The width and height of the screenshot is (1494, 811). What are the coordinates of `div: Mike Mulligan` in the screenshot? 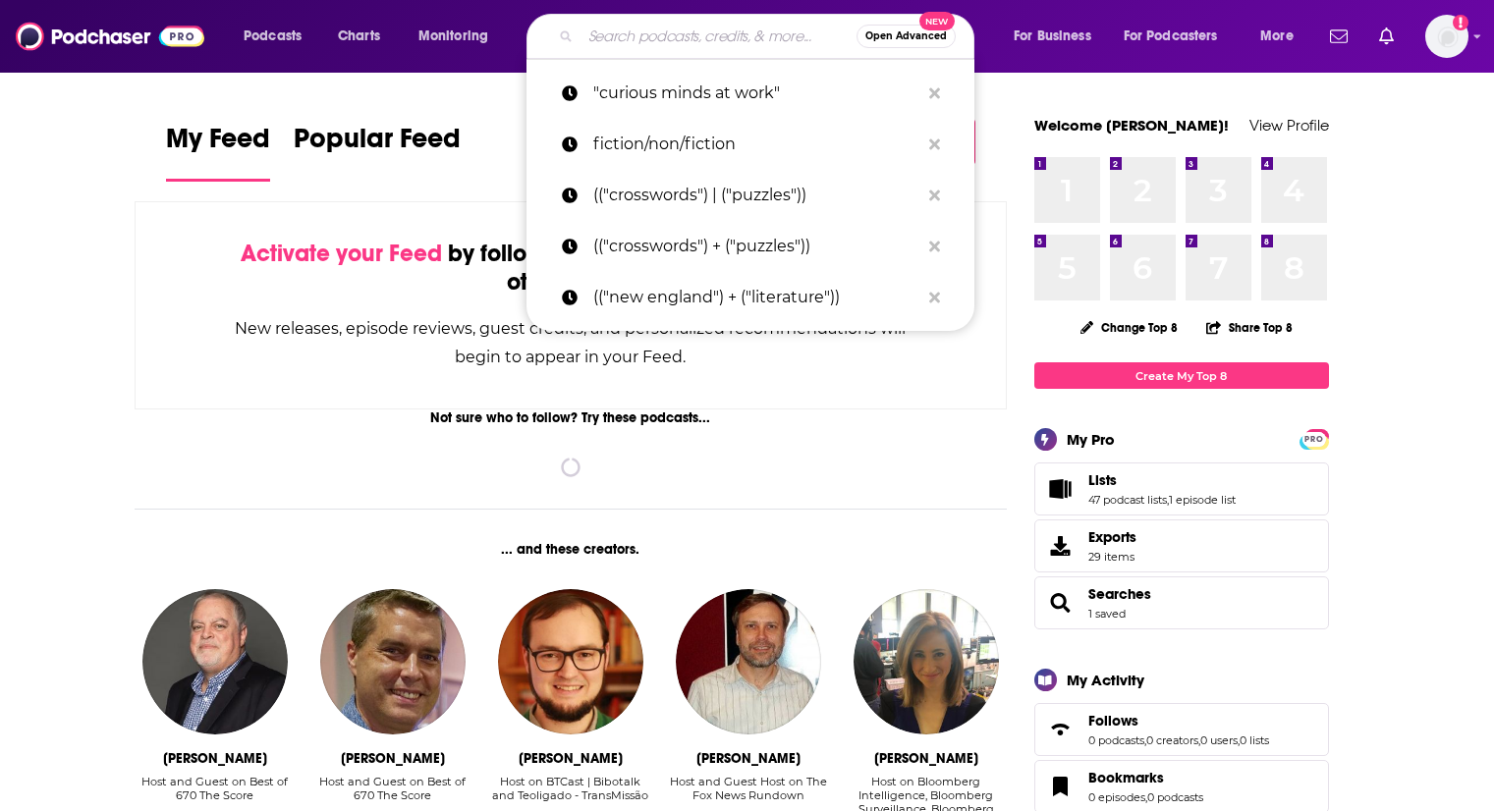 It's located at (215, 758).